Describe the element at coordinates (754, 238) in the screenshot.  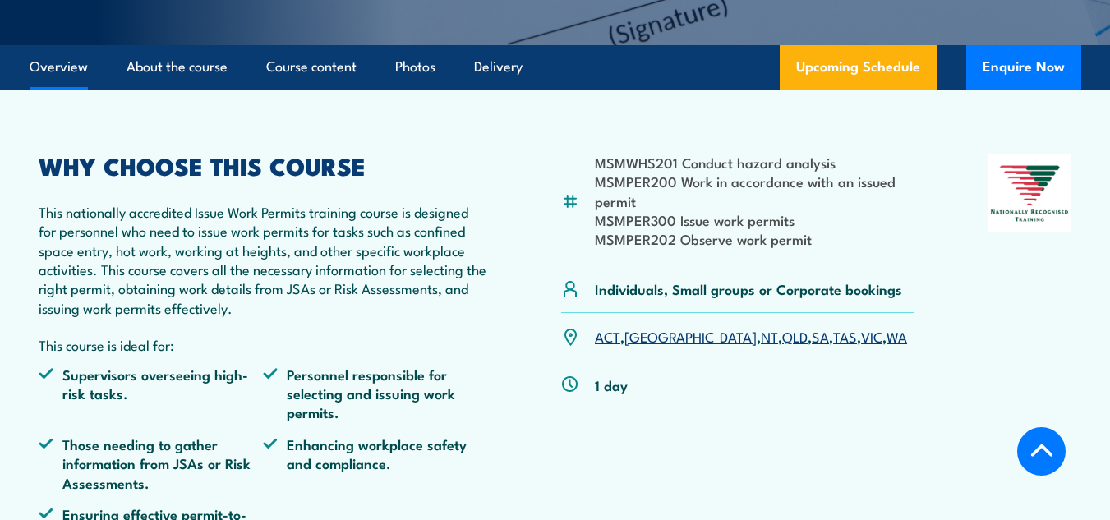
I see `li: MSMPER202 Observe work permit` at that location.